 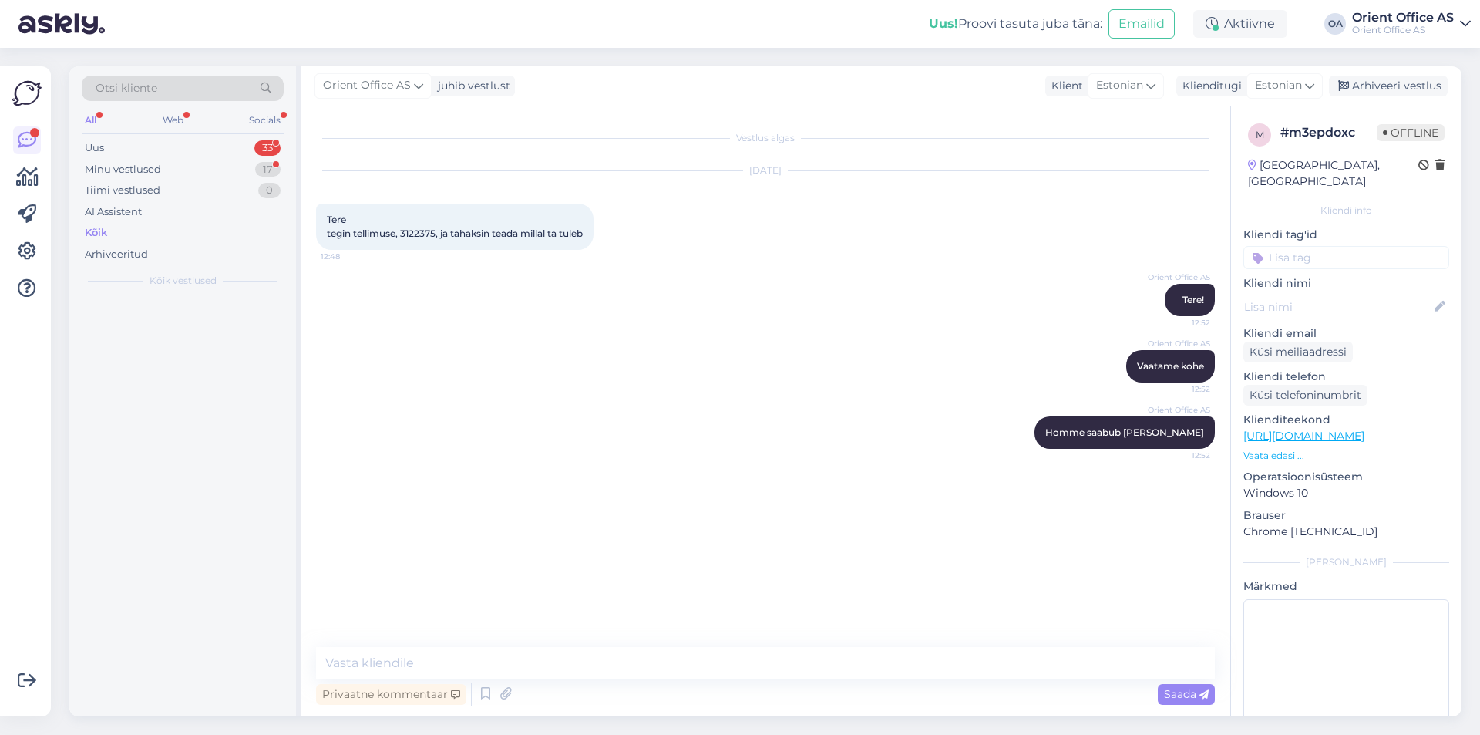 I want to click on div: Tiimi vestlused, so click(x=123, y=190).